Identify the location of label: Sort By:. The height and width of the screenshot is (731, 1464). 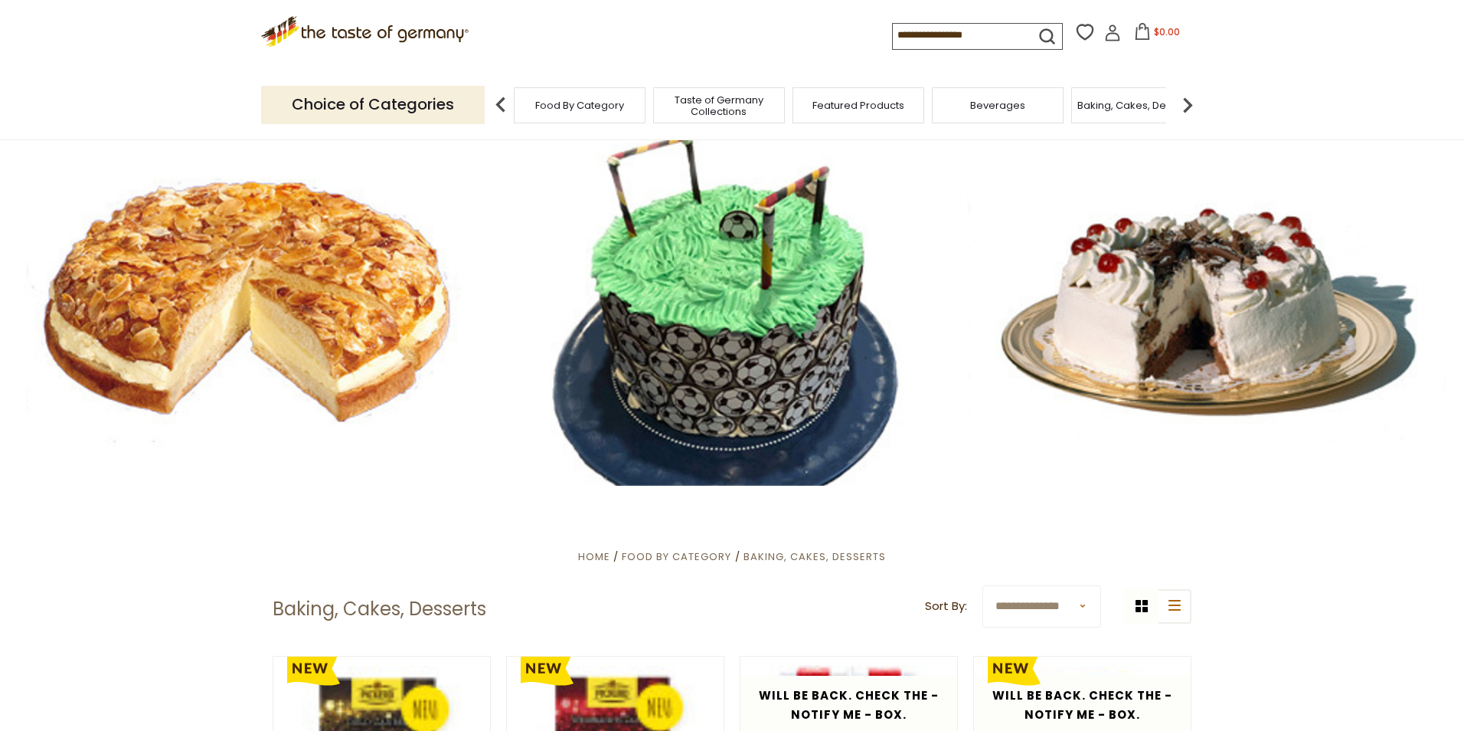
(946, 606).